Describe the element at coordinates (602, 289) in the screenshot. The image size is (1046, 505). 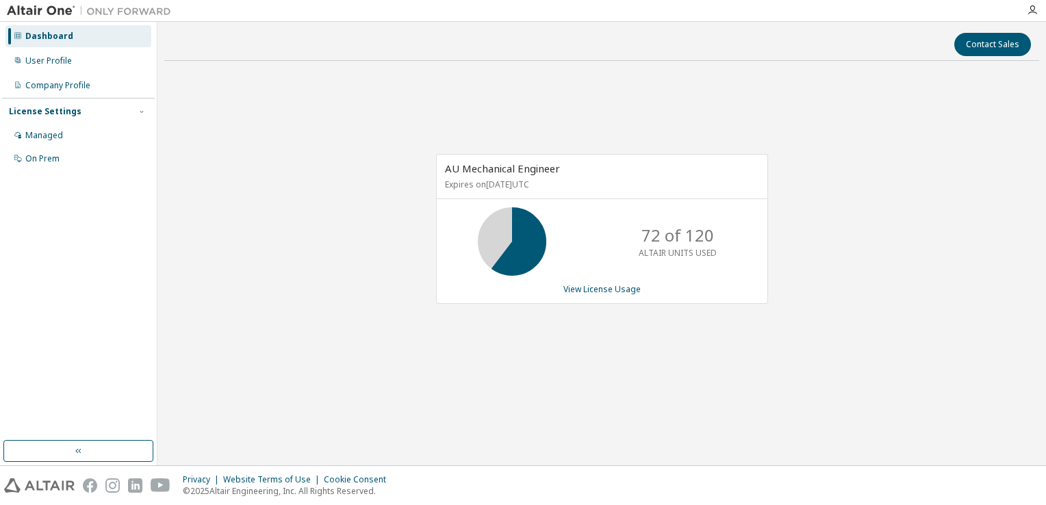
I see `a: View License Usage` at that location.